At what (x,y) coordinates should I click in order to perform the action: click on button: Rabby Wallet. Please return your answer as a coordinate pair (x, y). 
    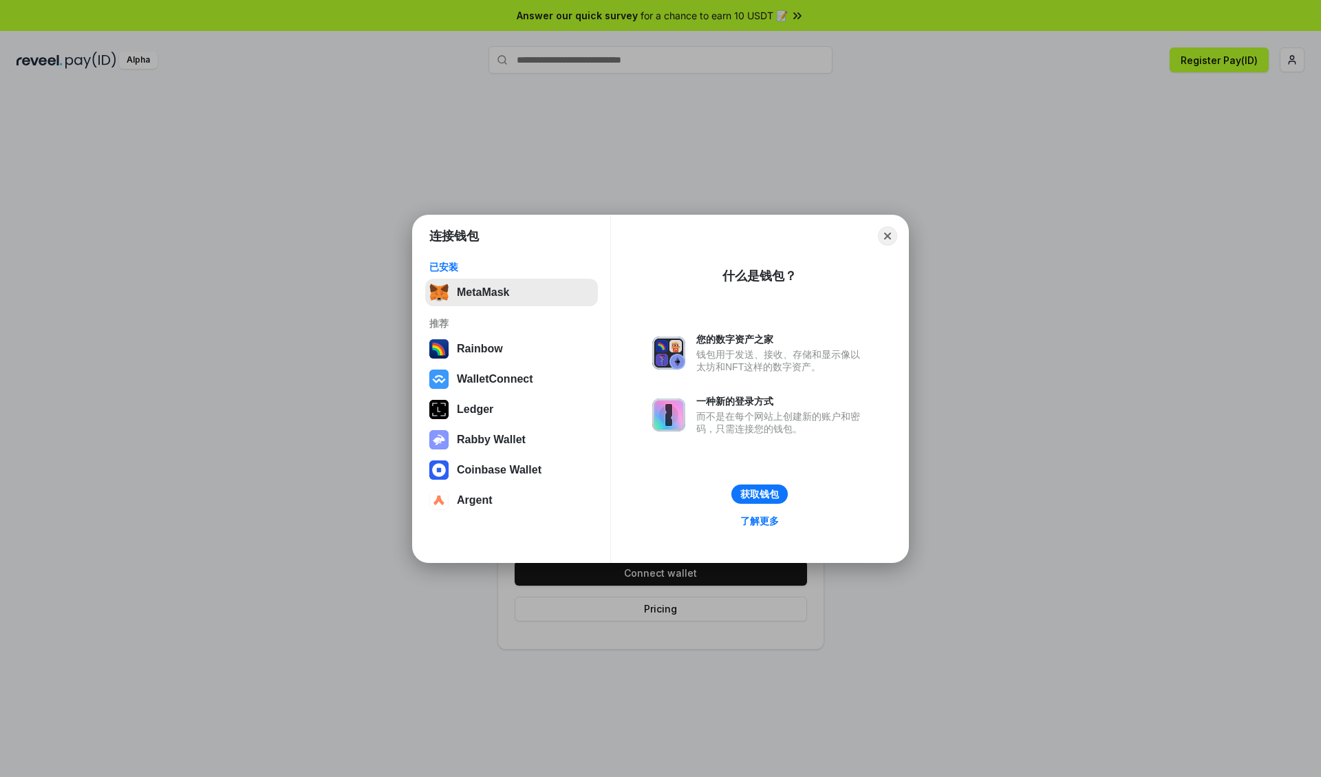
    Looking at the image, I should click on (511, 440).